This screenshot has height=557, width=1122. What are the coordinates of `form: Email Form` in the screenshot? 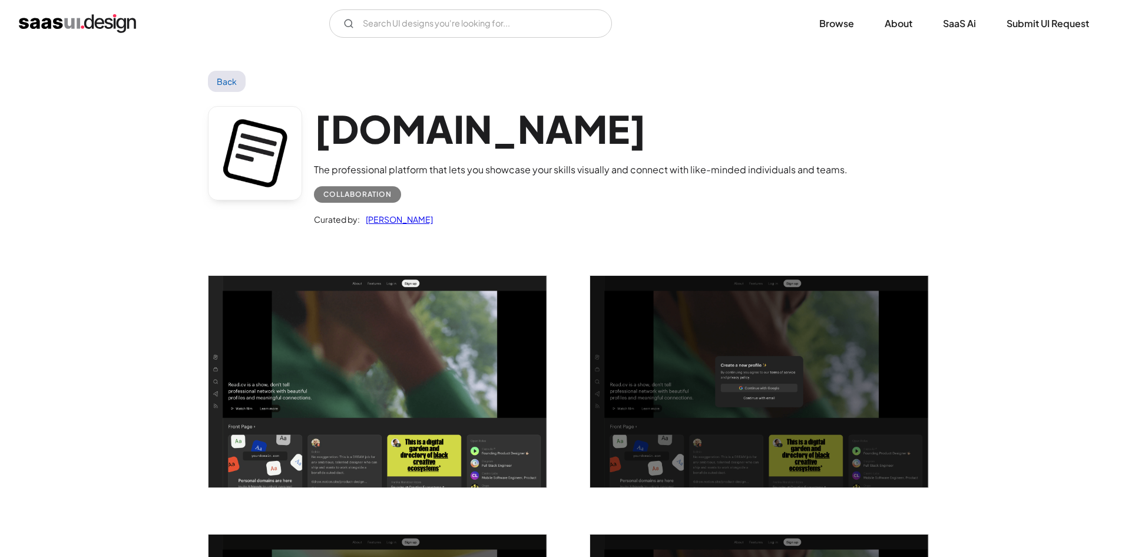 It's located at (471, 24).